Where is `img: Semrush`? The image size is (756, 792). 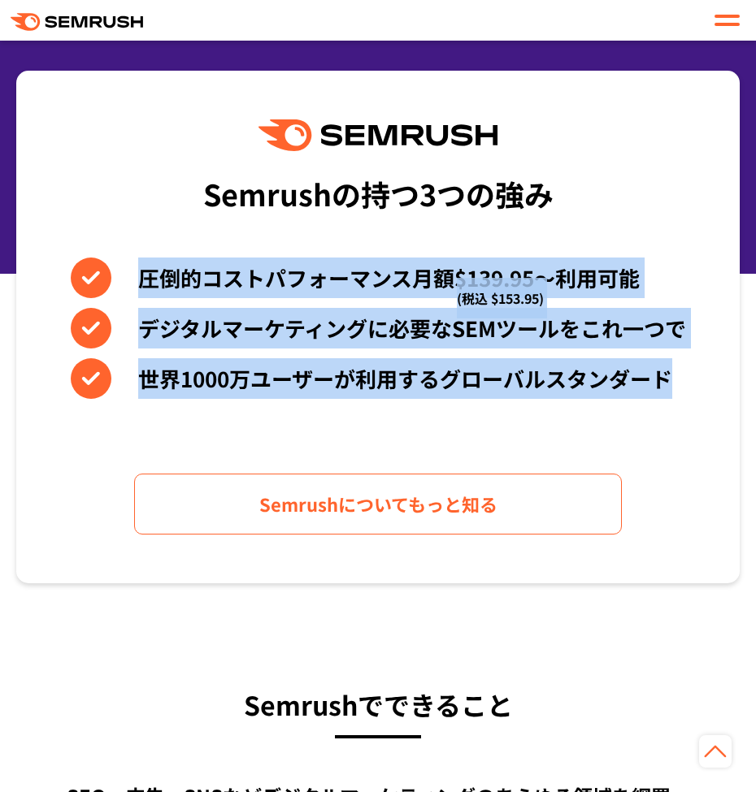
img: Semrush is located at coordinates (378, 135).